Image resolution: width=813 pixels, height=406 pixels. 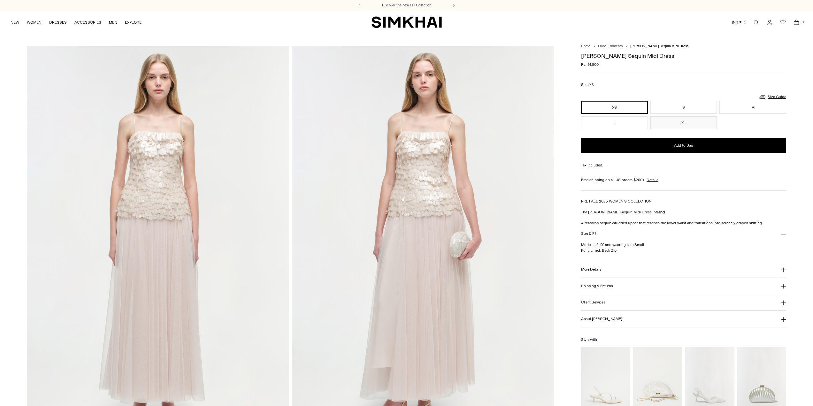 I want to click on a: Size Guide, so click(x=772, y=97).